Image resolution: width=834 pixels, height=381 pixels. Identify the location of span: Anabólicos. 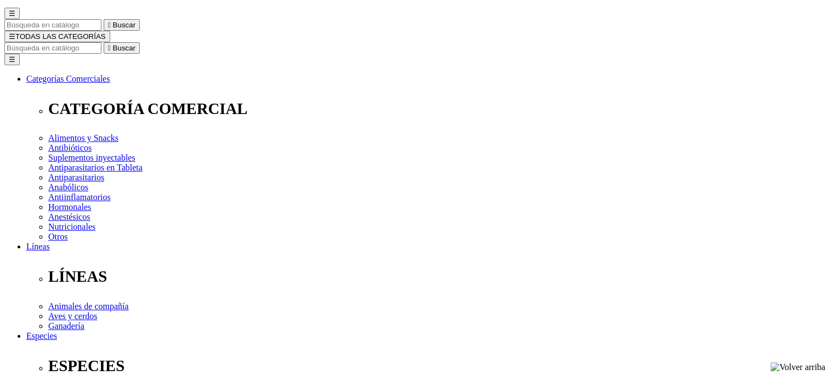
(68, 187).